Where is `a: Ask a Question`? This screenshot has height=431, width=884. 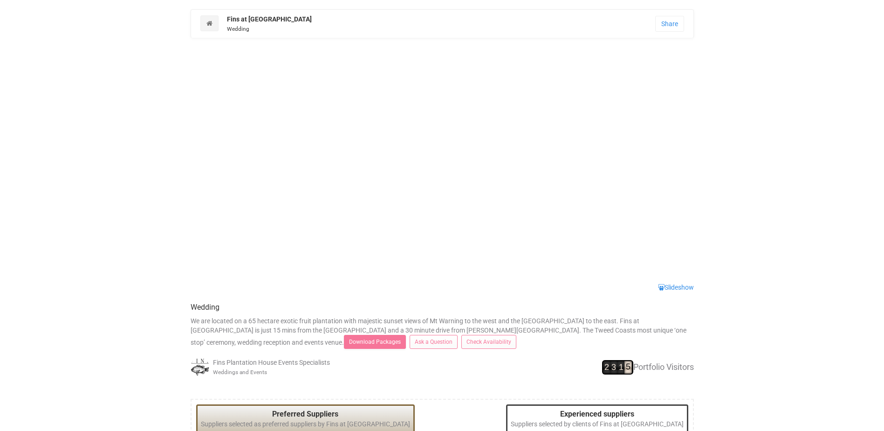
a: Ask a Question is located at coordinates (433, 342).